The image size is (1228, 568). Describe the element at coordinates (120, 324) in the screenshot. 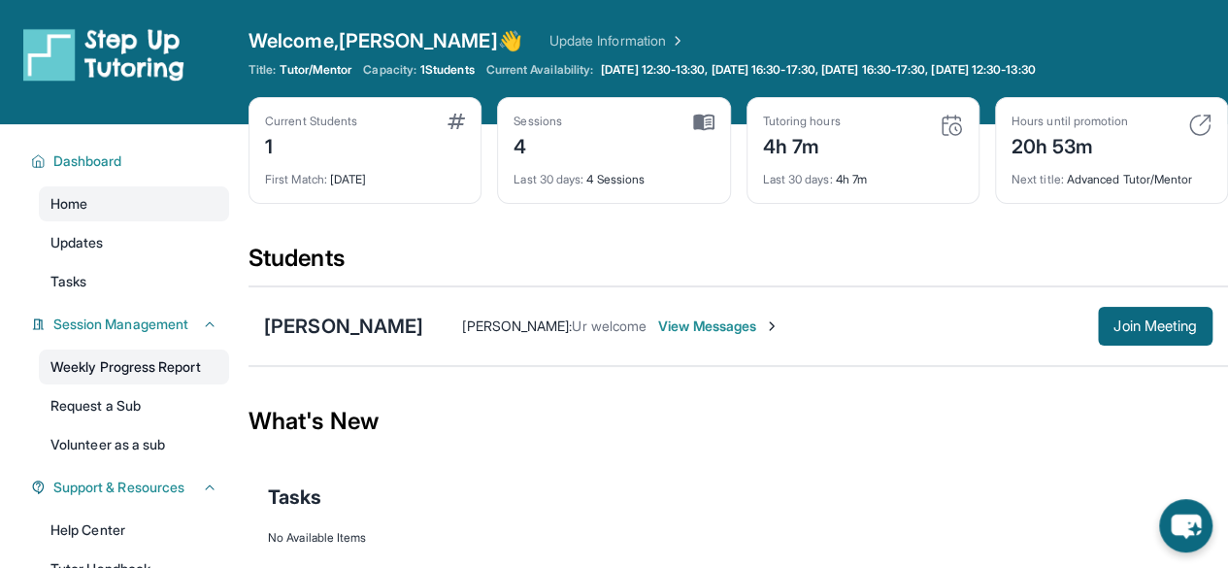

I see `span: Session Management` at that location.